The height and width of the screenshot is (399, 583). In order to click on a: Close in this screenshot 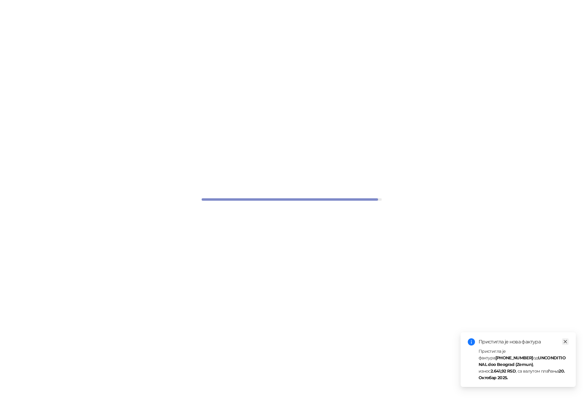, I will do `click(566, 341)`.